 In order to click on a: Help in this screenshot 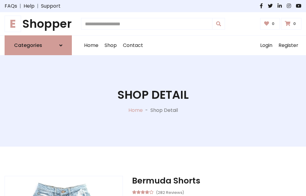, I will do `click(29, 6)`.